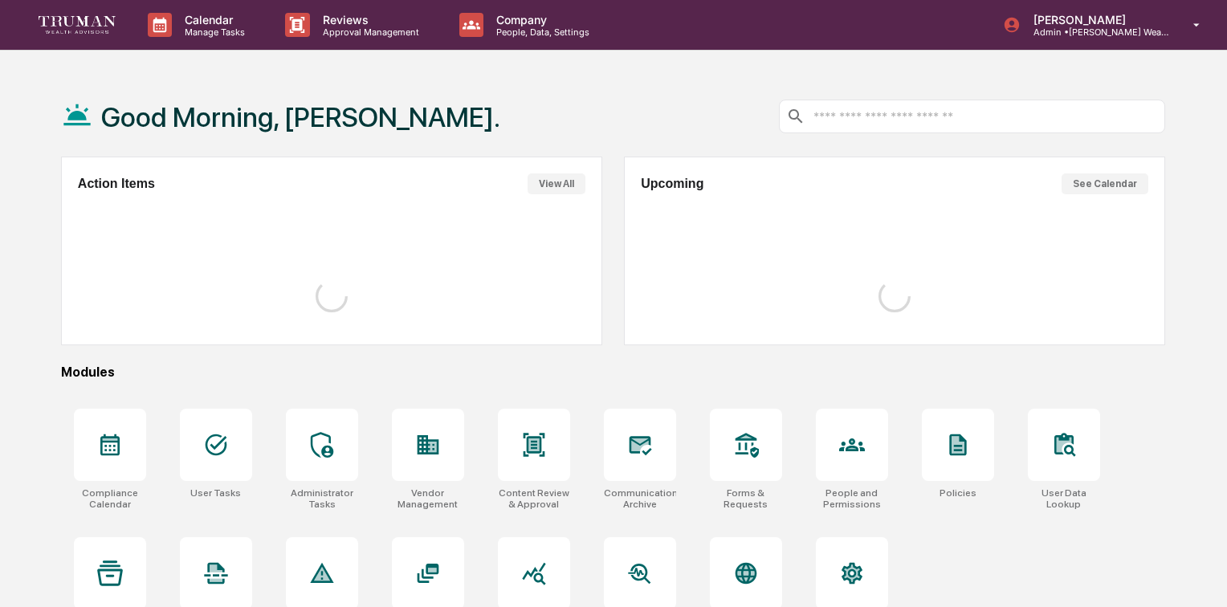 This screenshot has width=1227, height=607. Describe the element at coordinates (212, 19) in the screenshot. I see `p: Calendar` at that location.